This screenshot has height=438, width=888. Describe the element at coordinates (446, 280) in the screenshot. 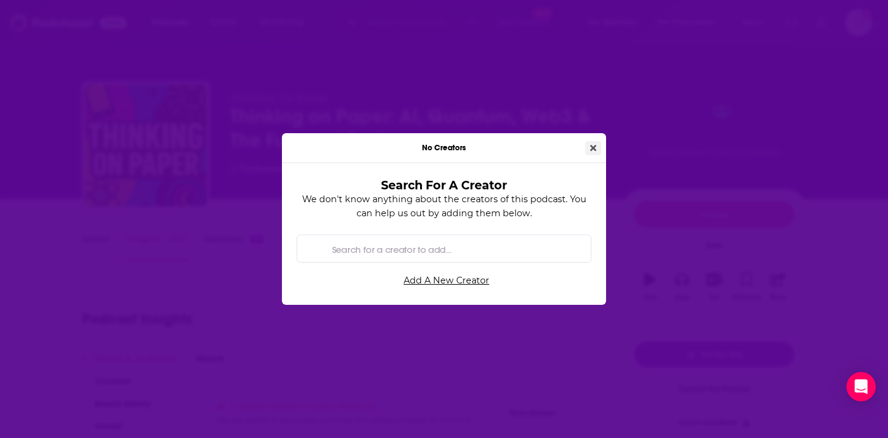

I see `a: Add A New Creator` at that location.